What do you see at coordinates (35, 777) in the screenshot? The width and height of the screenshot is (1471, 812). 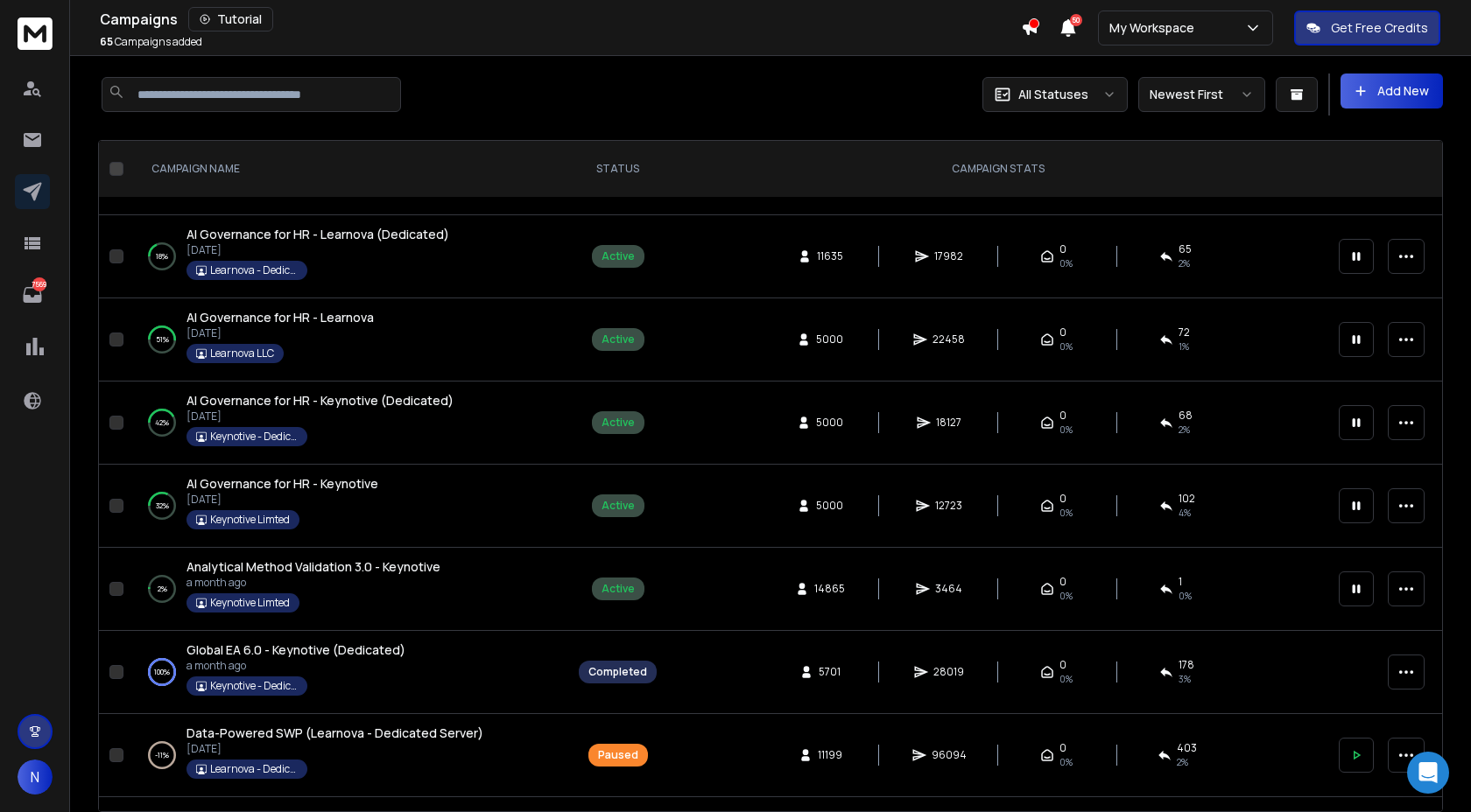 I see `span: N` at bounding box center [35, 777].